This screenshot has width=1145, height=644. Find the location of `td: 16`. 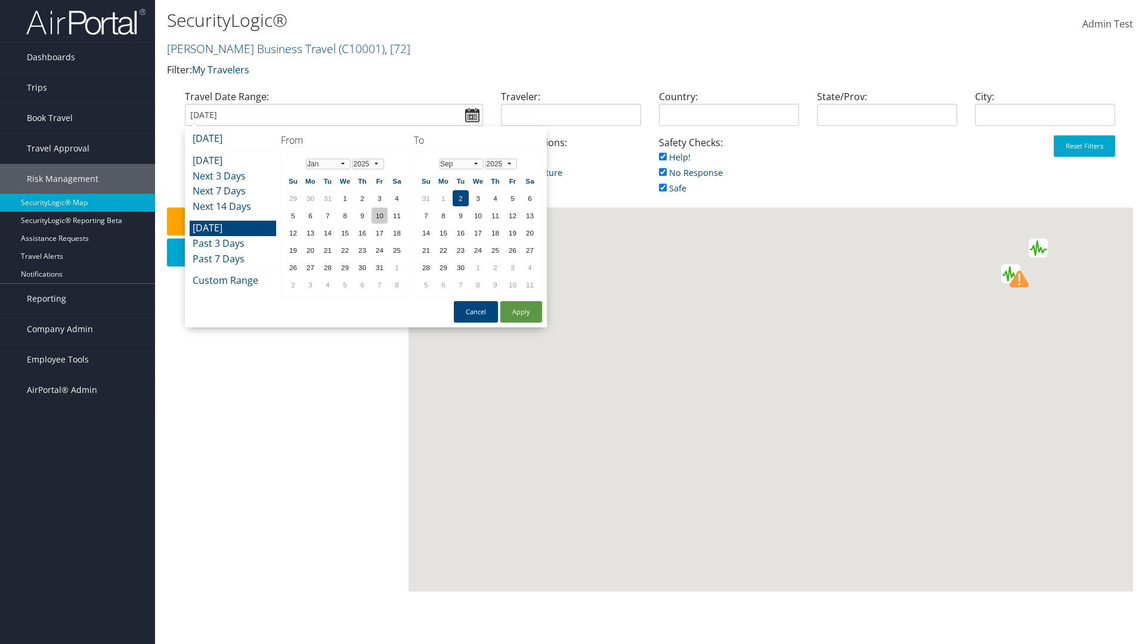

td: 16 is located at coordinates (362, 233).